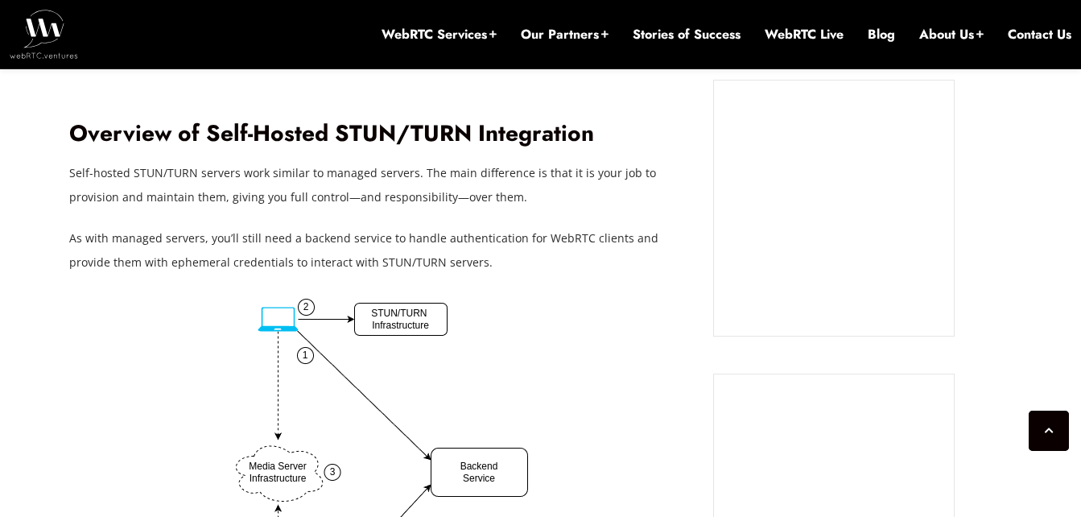  I want to click on p: Self-hosted STUN/TURN servers work similar to managed servers. The main difference is that it is ..., so click(379, 185).